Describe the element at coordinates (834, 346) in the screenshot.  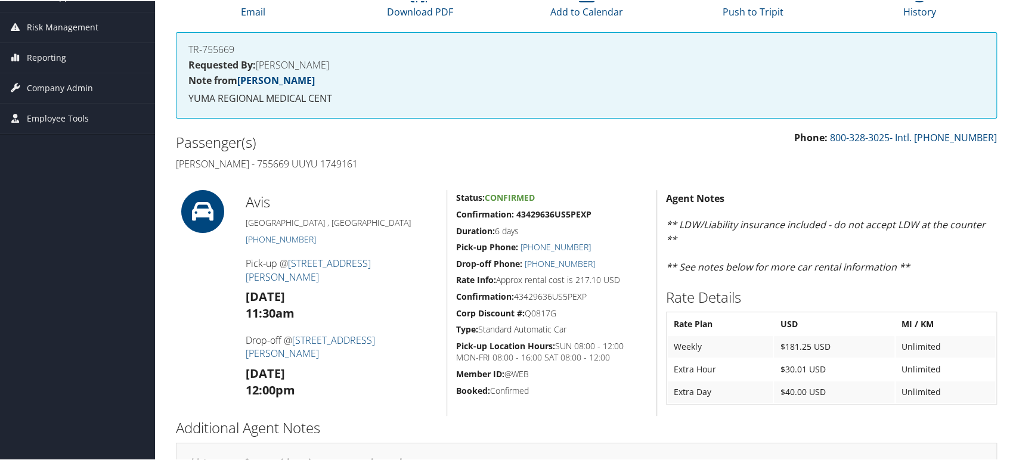
I see `td: $181.25 USD` at that location.